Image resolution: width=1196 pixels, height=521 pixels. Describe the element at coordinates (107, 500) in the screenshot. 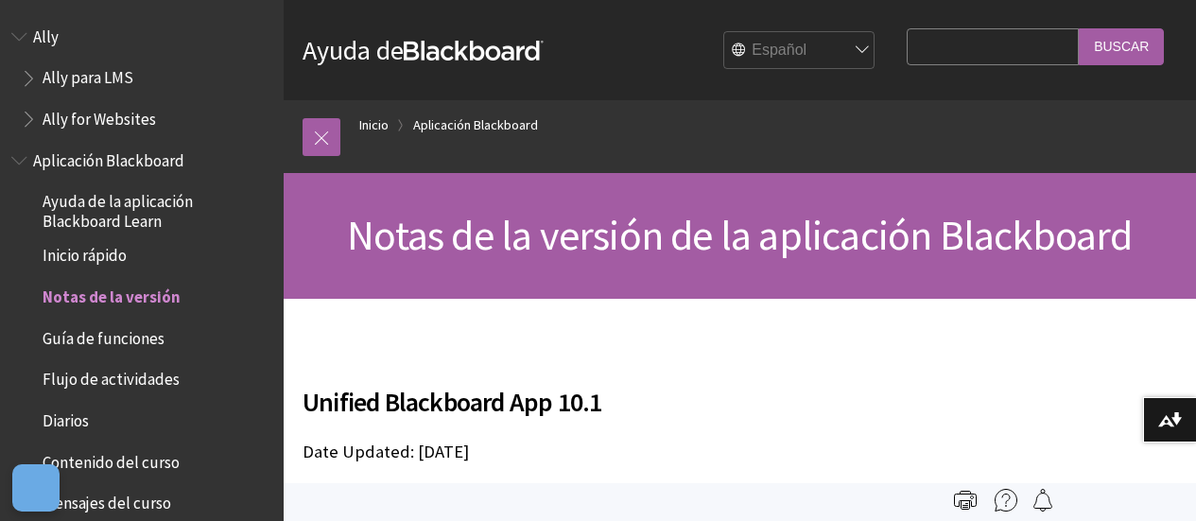

I see `span: Mensajes del curso` at that location.